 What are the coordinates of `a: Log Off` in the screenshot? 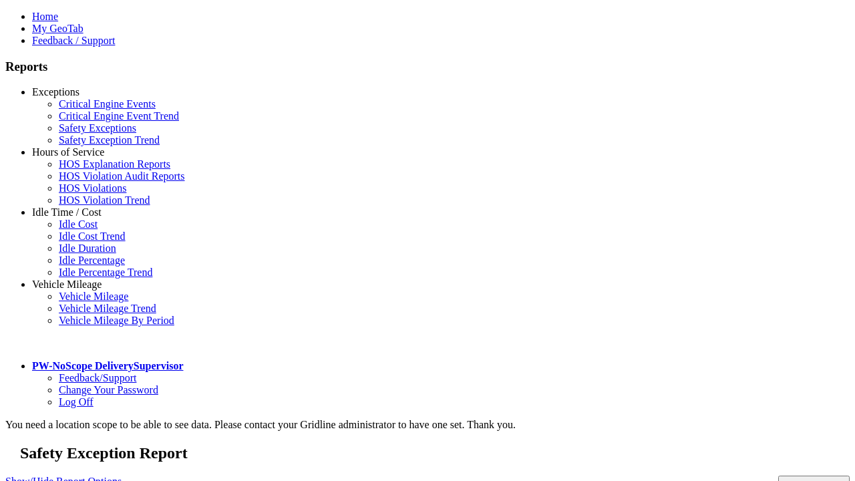 It's located at (76, 401).